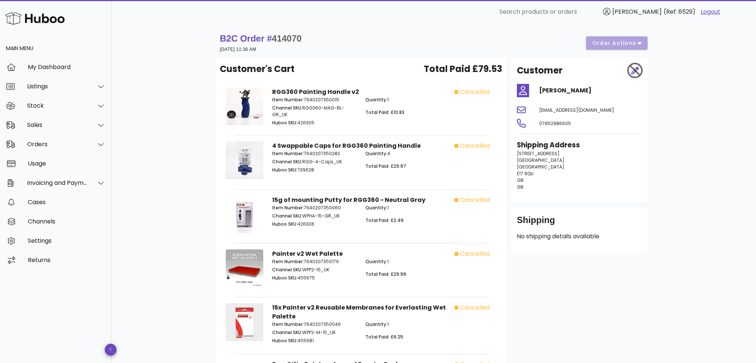 The height and width of the screenshot is (363, 756). What do you see at coordinates (579, 145) in the screenshot?
I see `h3: Shipping Address` at bounding box center [579, 145].